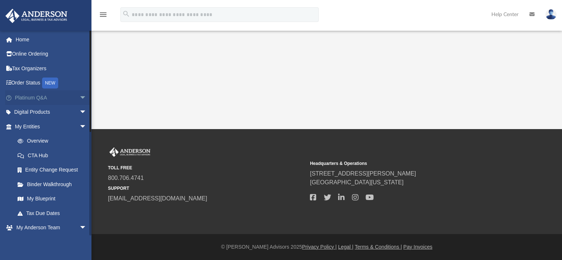 The width and height of the screenshot is (562, 260). Describe the element at coordinates (54, 213) in the screenshot. I see `a: Tax Due Dates` at that location.